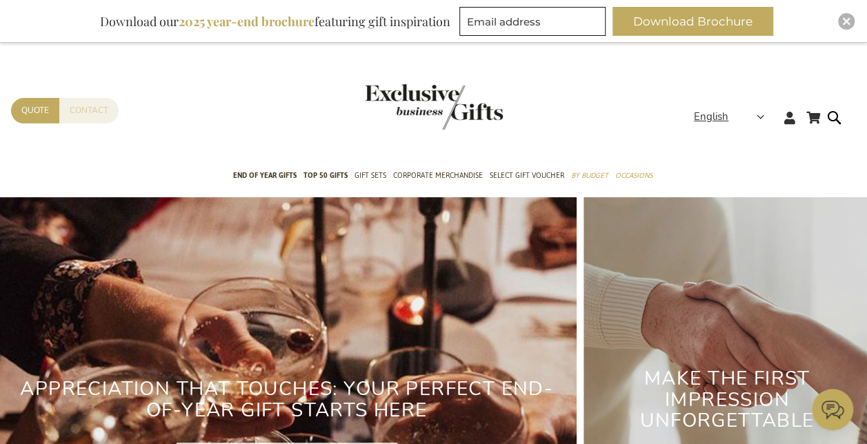 This screenshot has width=867, height=444. I want to click on span: End of year gifts, so click(265, 175).